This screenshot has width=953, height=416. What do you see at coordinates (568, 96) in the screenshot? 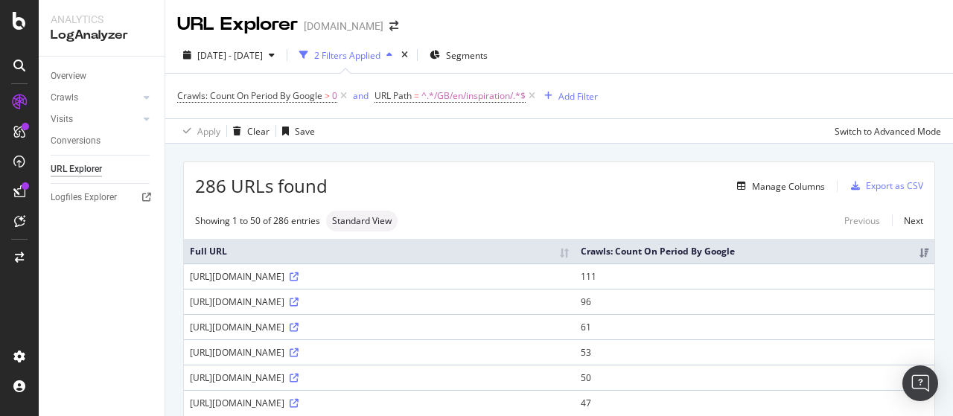
I see `button: Add Filter` at bounding box center [568, 96].